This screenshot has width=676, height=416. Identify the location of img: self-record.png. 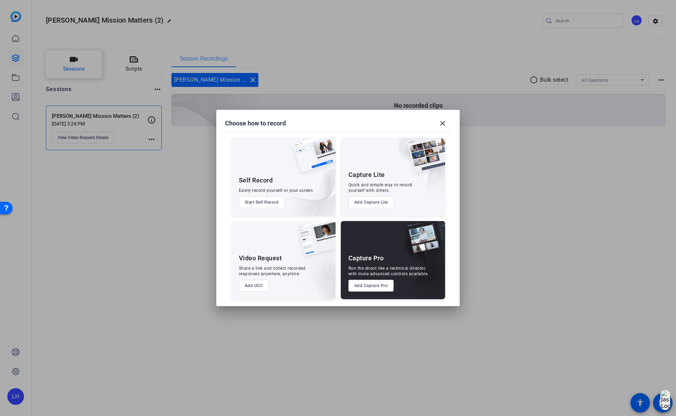
(311, 159).